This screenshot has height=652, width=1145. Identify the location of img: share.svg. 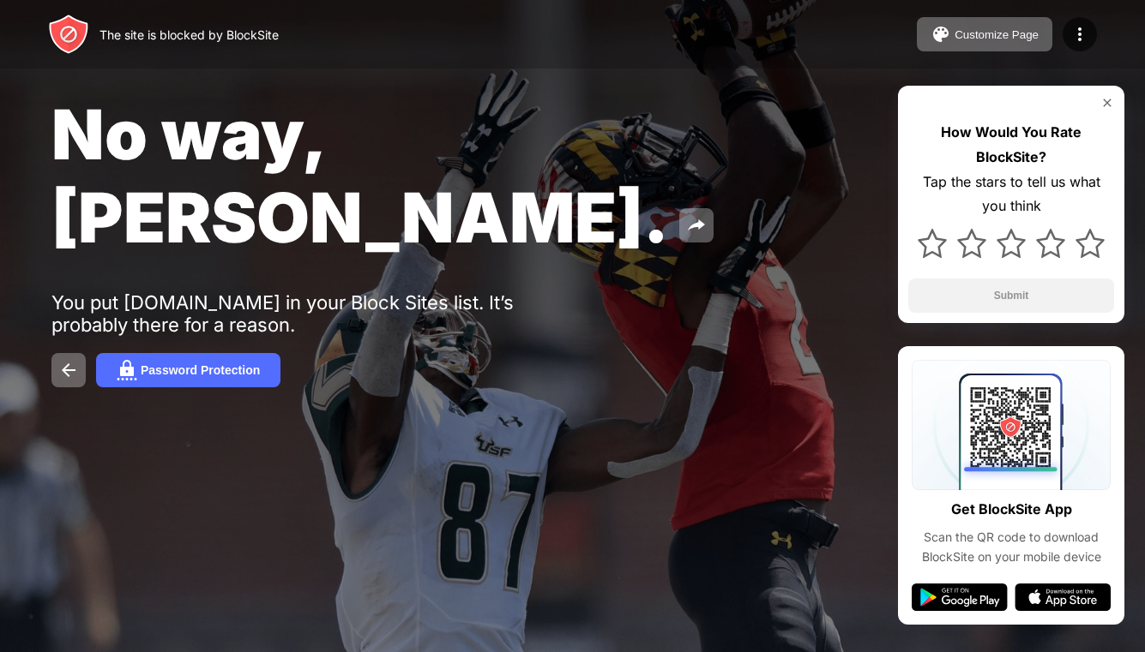
(696, 225).